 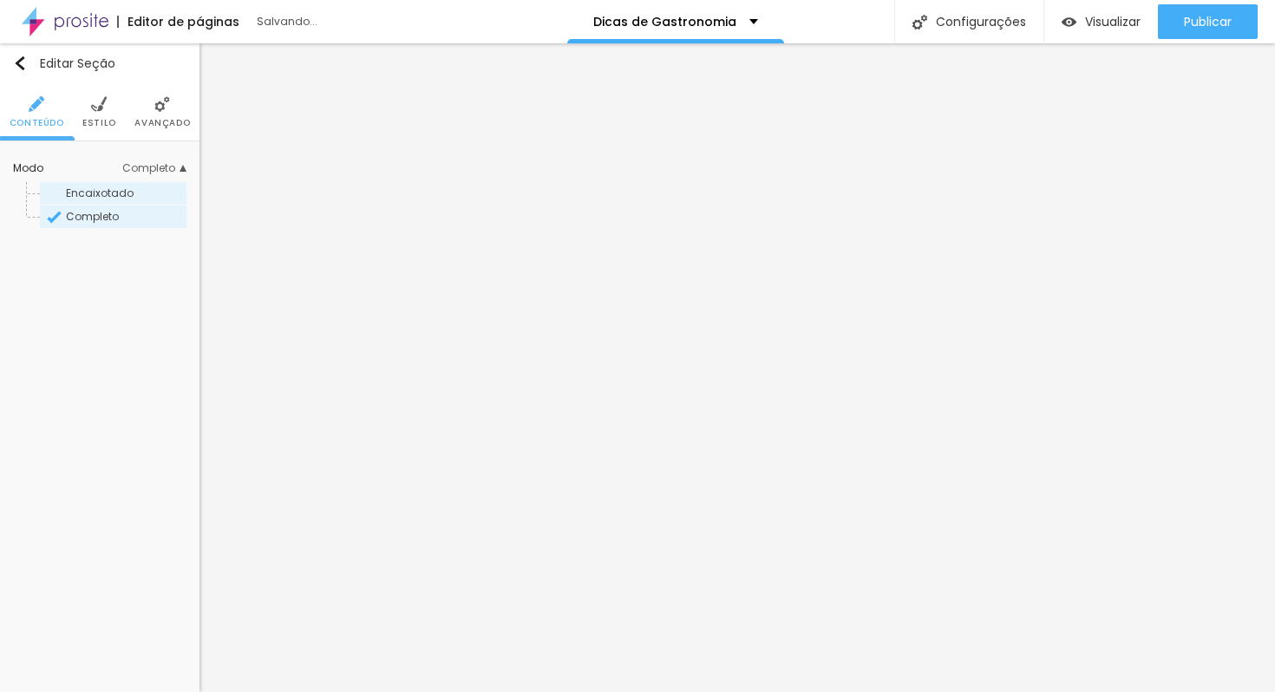 What do you see at coordinates (36, 123) in the screenshot?
I see `span: Conteúdo` at bounding box center [36, 123].